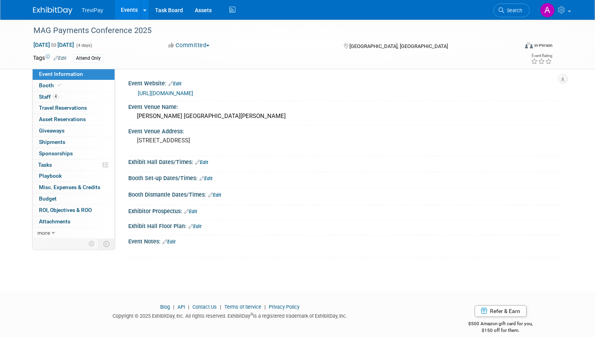 The image size is (595, 337). Describe the element at coordinates (49, 97) in the screenshot. I see `span: Staff` at that location.